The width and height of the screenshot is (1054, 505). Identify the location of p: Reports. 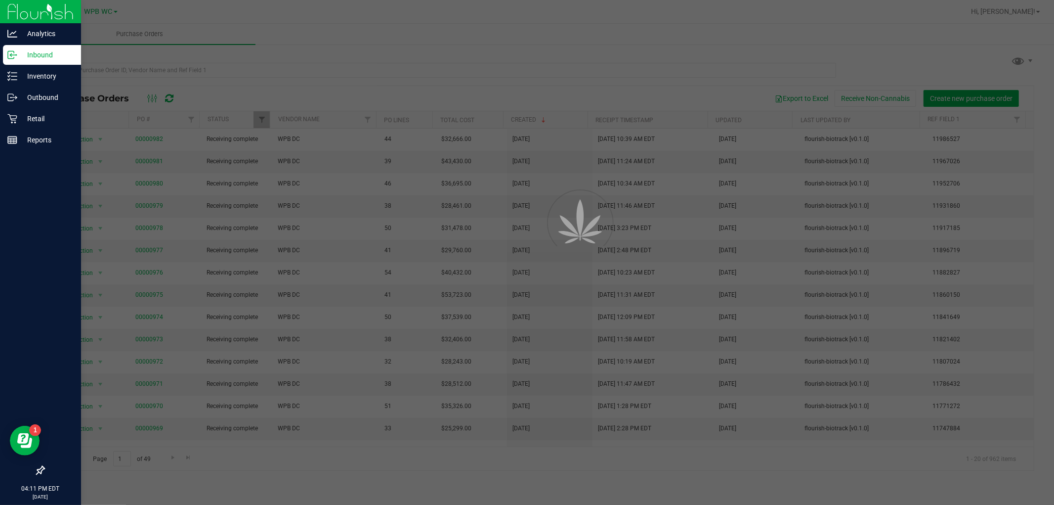
(47, 140).